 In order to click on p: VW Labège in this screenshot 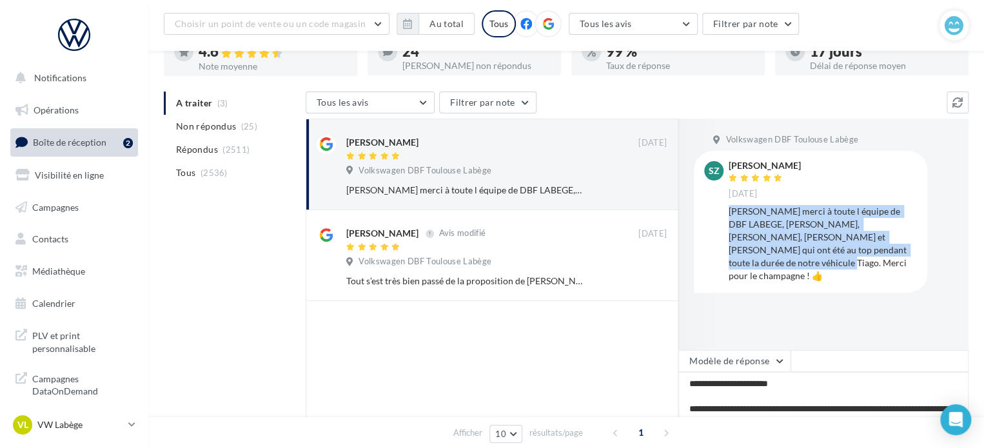, I will do `click(80, 425)`.